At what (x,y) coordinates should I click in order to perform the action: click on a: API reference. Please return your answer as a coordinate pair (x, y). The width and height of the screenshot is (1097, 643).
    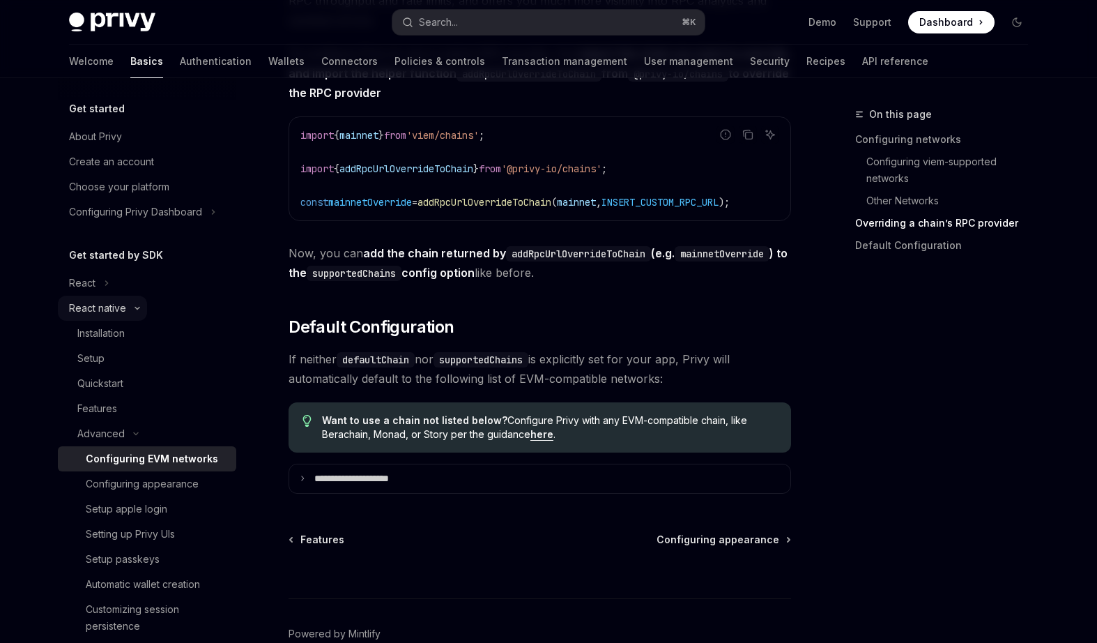
    Looking at the image, I should click on (895, 61).